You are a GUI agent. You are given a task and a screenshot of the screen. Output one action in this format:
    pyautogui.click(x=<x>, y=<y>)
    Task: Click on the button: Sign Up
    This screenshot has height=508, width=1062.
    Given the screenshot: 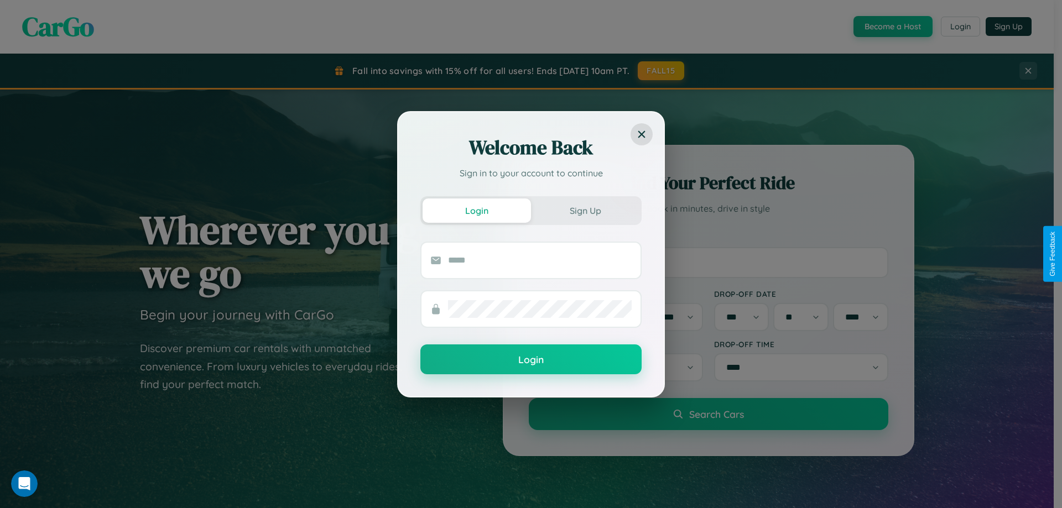 What is the action you would take?
    pyautogui.click(x=585, y=211)
    